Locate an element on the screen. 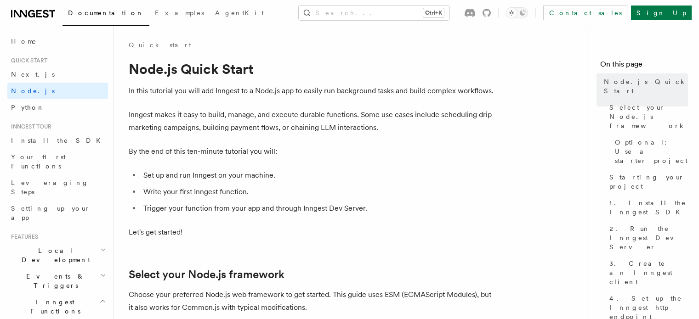 The height and width of the screenshot is (319, 699). span: Node.js is located at coordinates (33, 91).